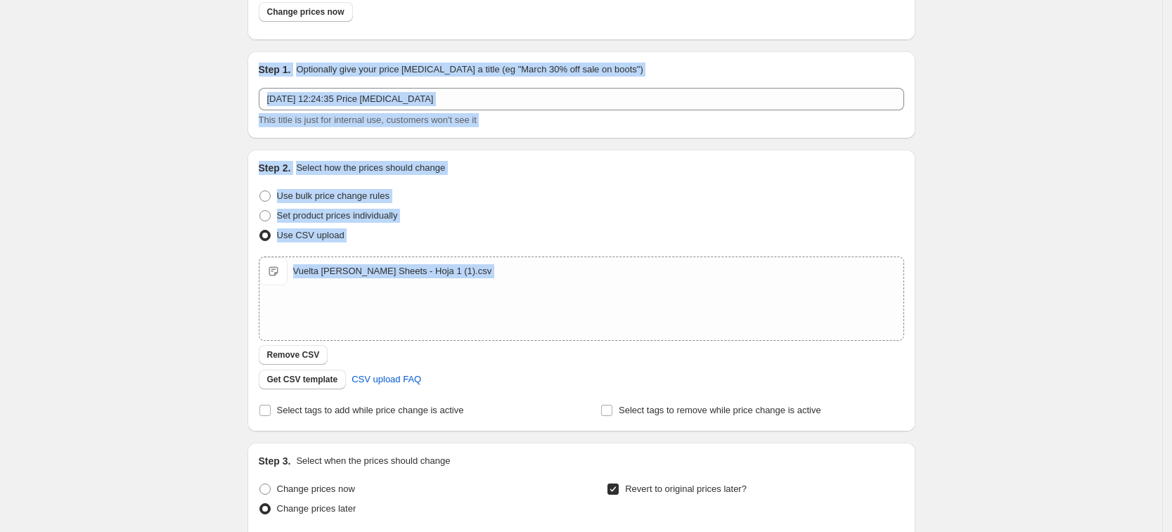 The width and height of the screenshot is (1172, 532). What do you see at coordinates (275, 70) in the screenshot?
I see `h2: Step 1.` at bounding box center [275, 70].